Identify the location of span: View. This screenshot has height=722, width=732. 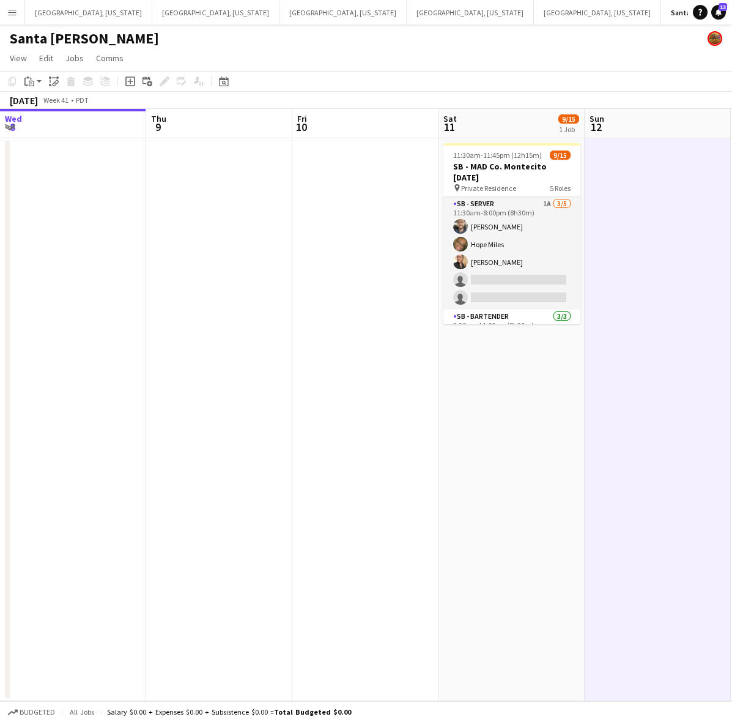
(18, 58).